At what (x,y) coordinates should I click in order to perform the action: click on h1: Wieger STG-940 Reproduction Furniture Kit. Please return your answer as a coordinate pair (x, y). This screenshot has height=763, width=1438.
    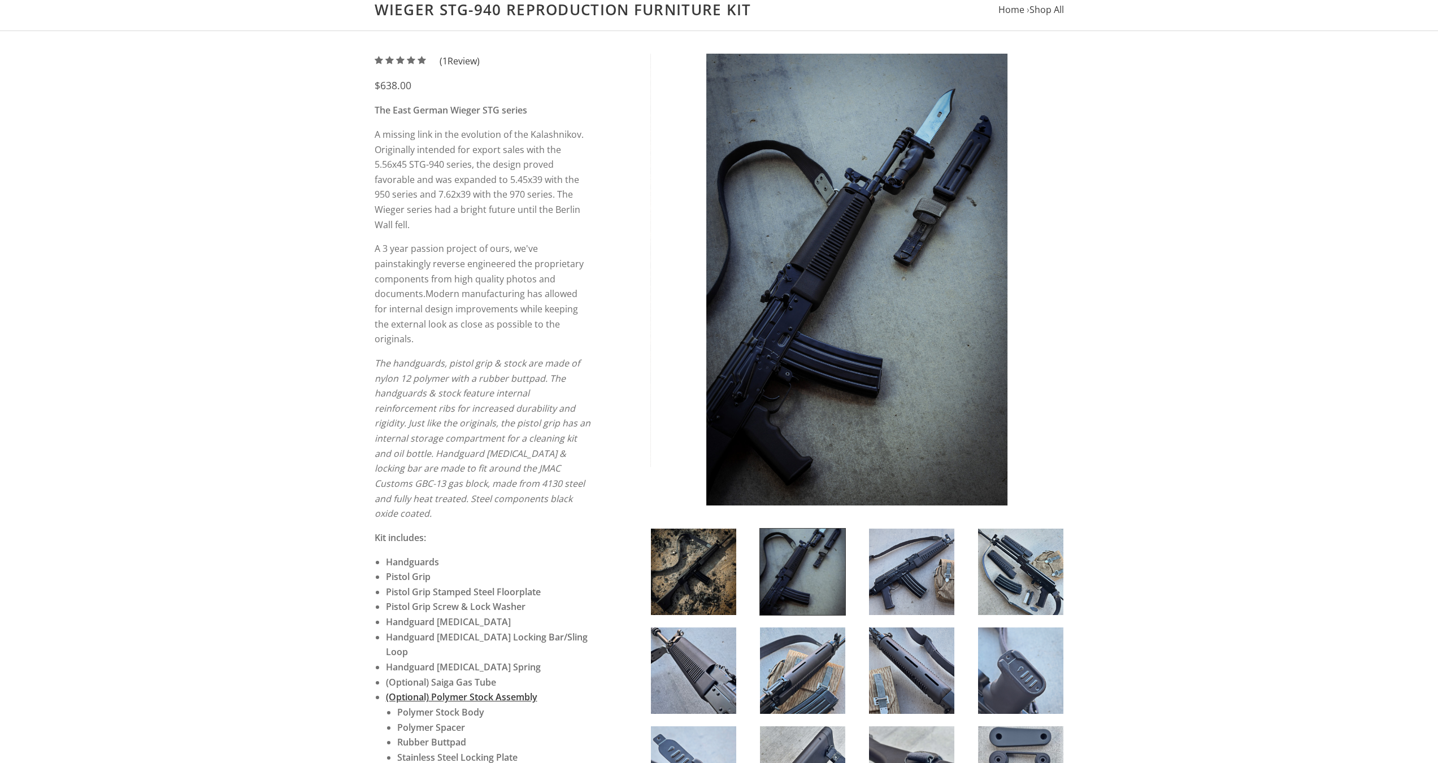
    Looking at the image, I should click on (719, 10).